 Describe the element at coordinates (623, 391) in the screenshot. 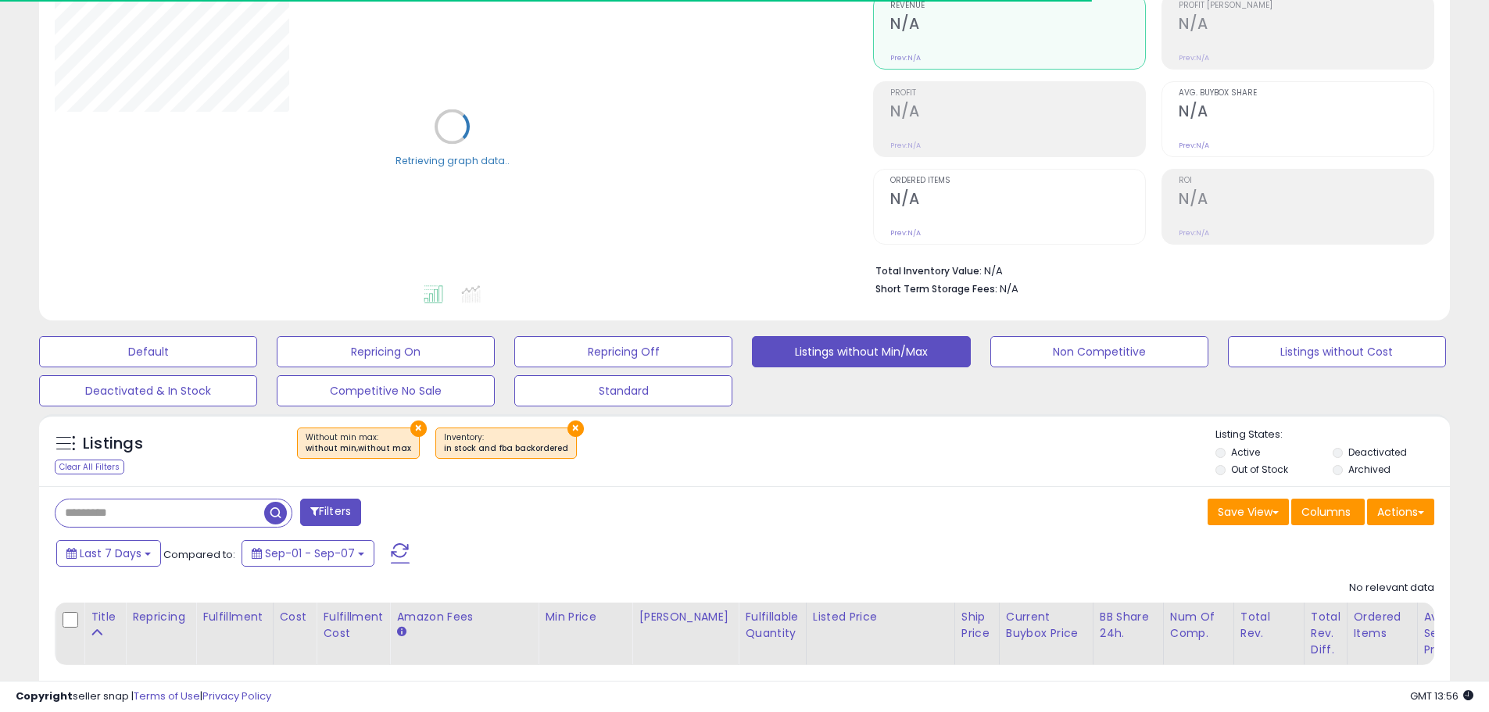

I see `button: Standard` at that location.